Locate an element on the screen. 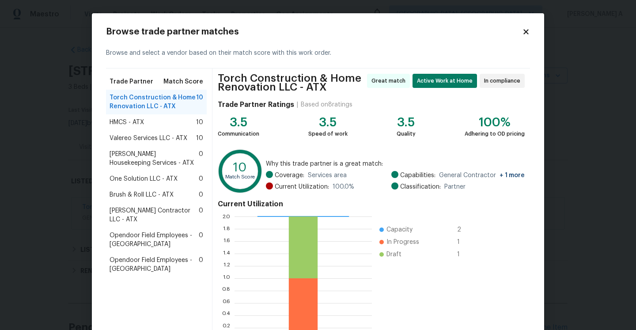 Image resolution: width=636 pixels, height=330 pixels. span: Match Score is located at coordinates (183, 82).